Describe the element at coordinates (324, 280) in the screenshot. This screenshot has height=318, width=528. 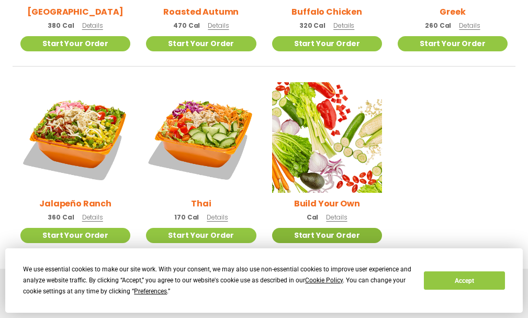
I see `span: Cookie Policy` at that location.